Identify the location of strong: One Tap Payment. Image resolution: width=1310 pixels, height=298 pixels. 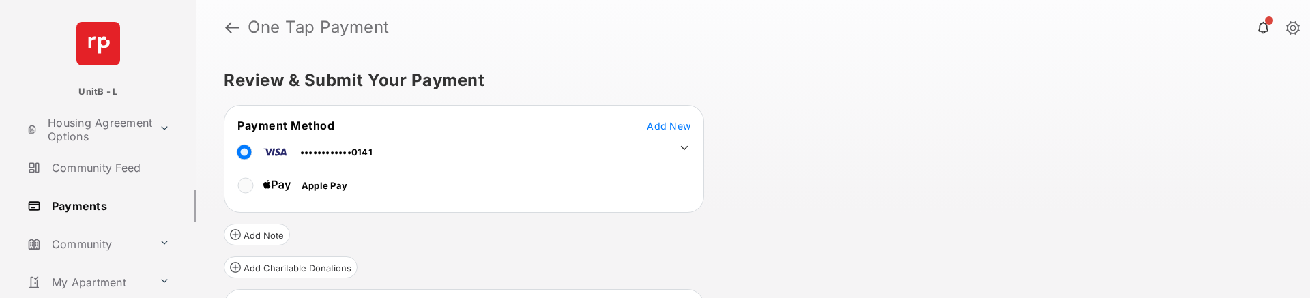
(319, 27).